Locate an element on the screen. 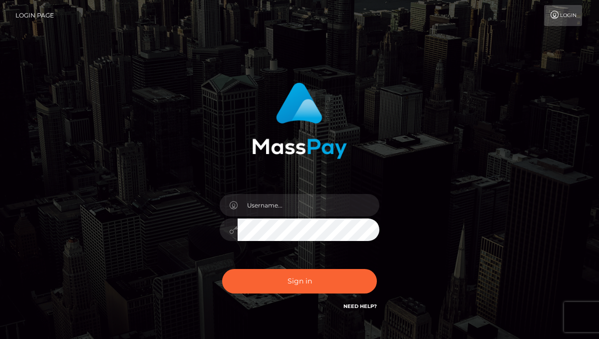 The image size is (599, 339). input: Username... is located at coordinates (309, 205).